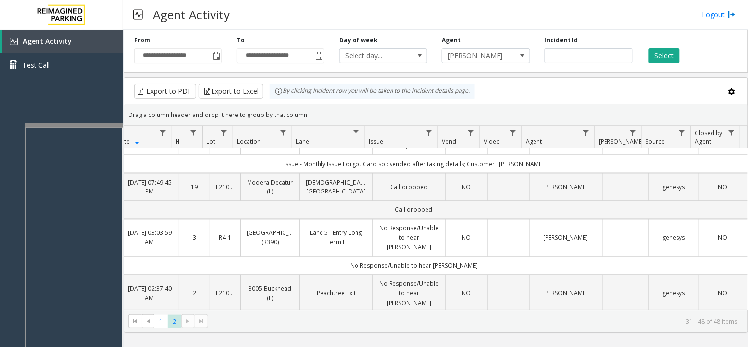 Image resolution: width=748 pixels, height=347 pixels. What do you see at coordinates (731, 132) in the screenshot?
I see `a: Closed by Agent Filter Menu` at bounding box center [731, 132].